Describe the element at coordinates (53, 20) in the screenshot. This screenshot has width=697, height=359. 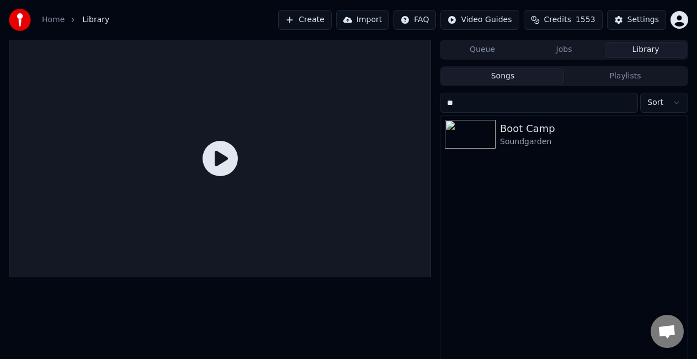
I see `a: Home` at that location.